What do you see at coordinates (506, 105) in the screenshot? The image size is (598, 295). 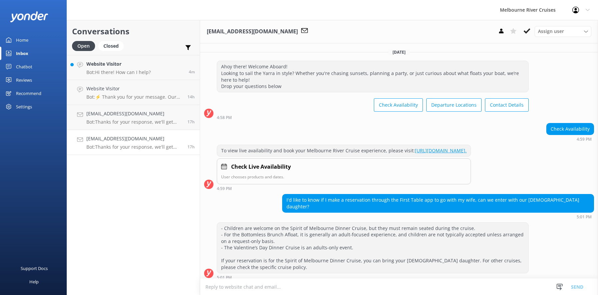 I see `button: Contact Details` at bounding box center [506, 105].